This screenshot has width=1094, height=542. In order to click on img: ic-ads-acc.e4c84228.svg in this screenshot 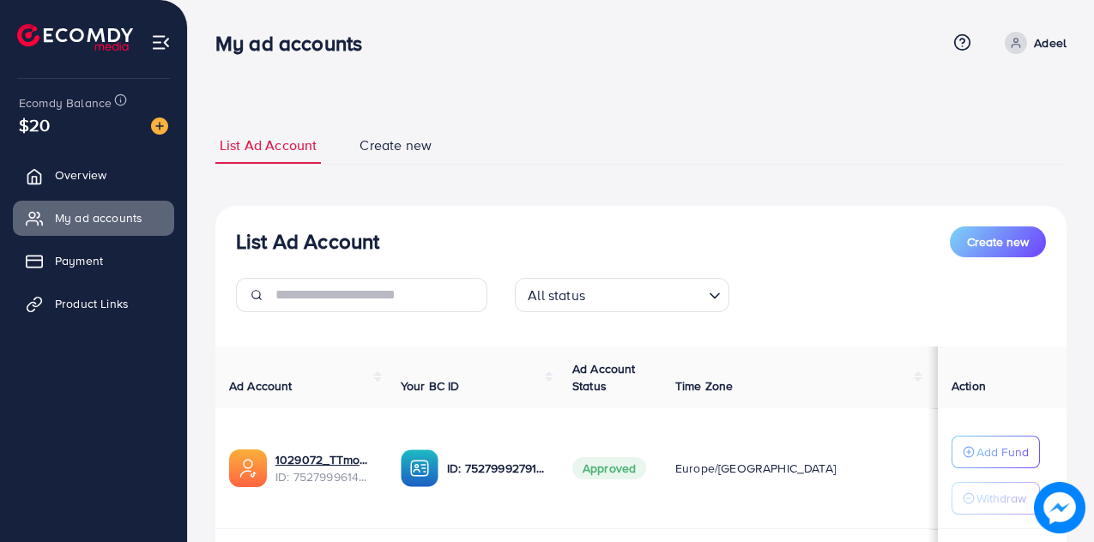, I will do `click(248, 468)`.